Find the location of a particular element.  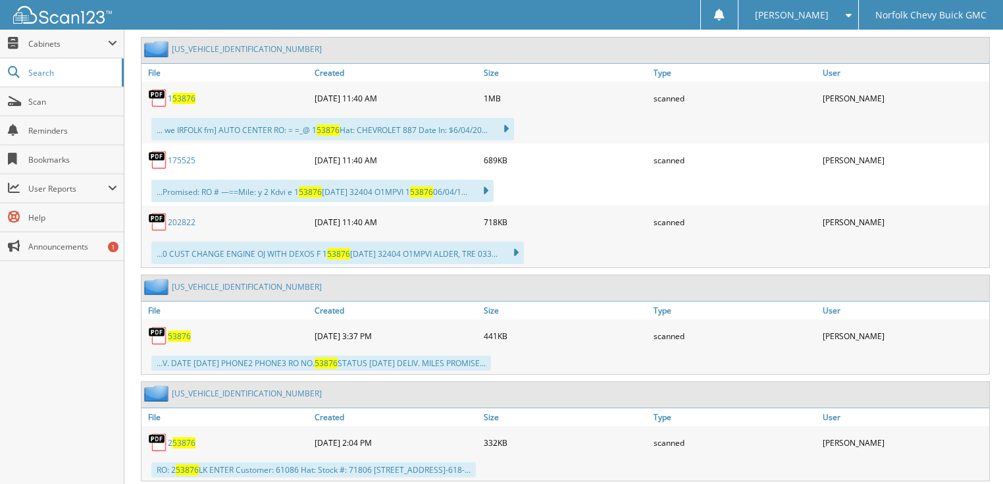

span: Help is located at coordinates (72, 217).